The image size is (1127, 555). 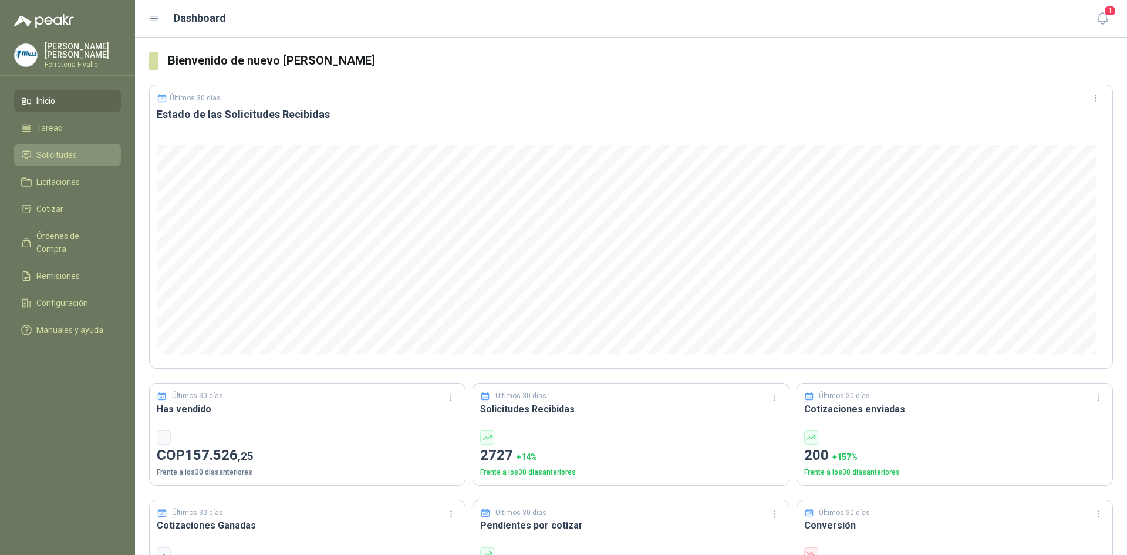 I want to click on span: + 157 %, so click(x=845, y=457).